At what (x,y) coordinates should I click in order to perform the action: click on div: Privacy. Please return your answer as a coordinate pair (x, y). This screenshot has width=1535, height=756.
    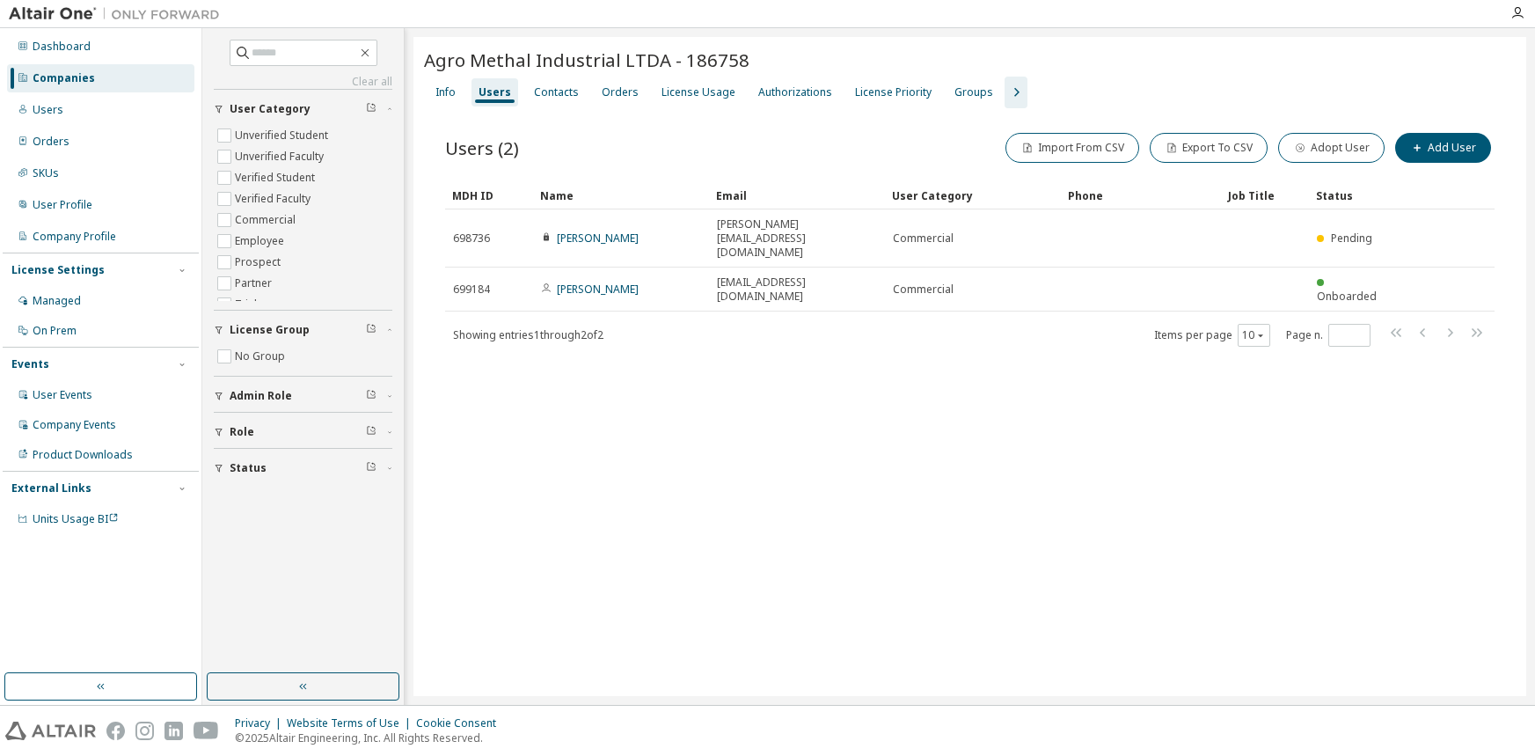
    Looking at the image, I should click on (260, 723).